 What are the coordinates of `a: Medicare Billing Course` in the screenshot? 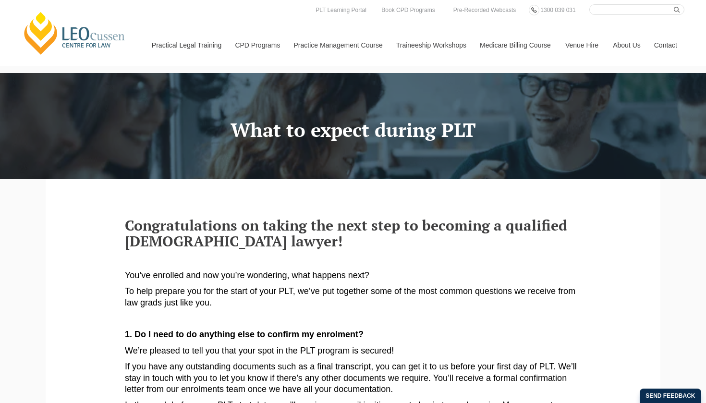 It's located at (515, 45).